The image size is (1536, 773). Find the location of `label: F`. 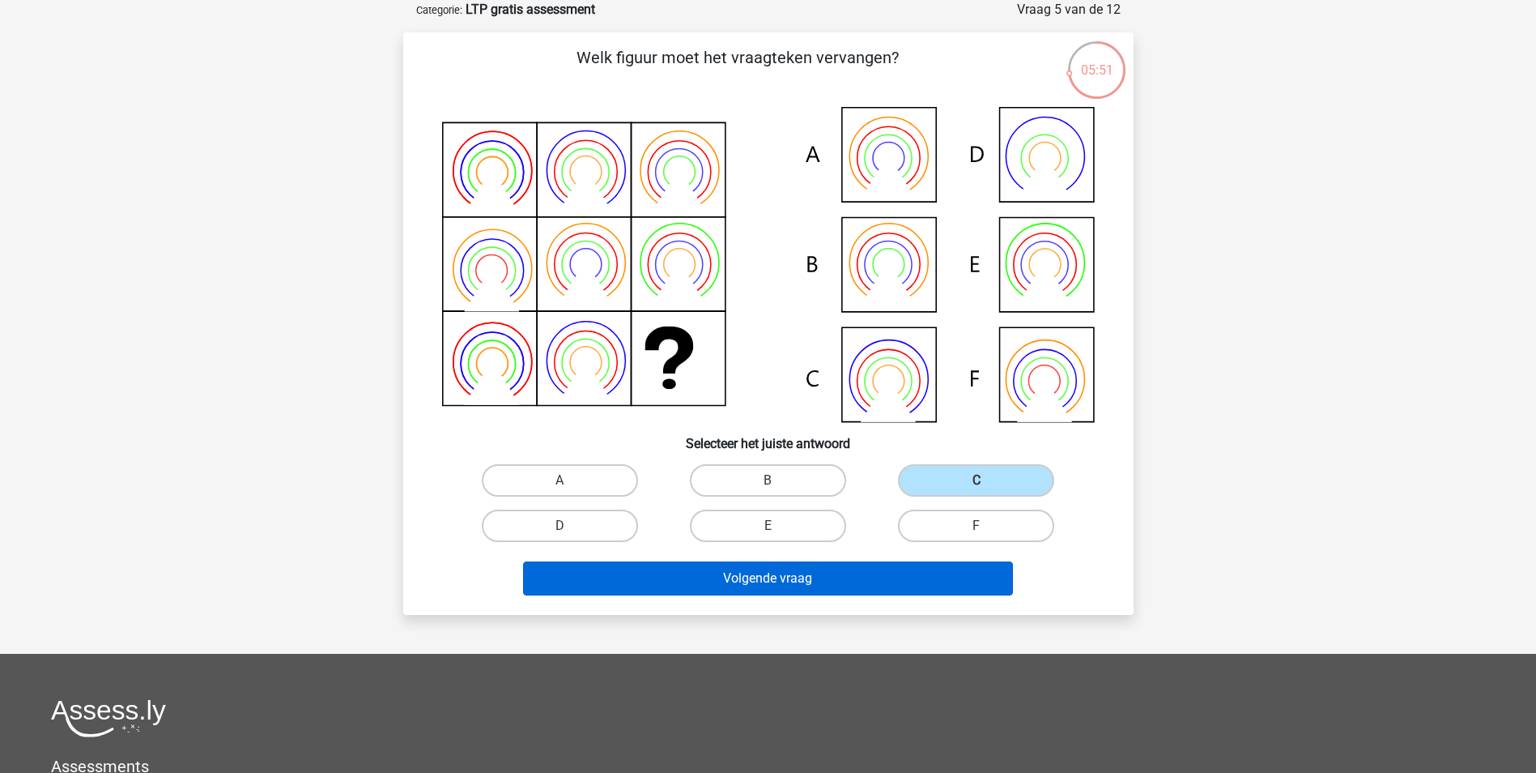

label: F is located at coordinates (976, 526).